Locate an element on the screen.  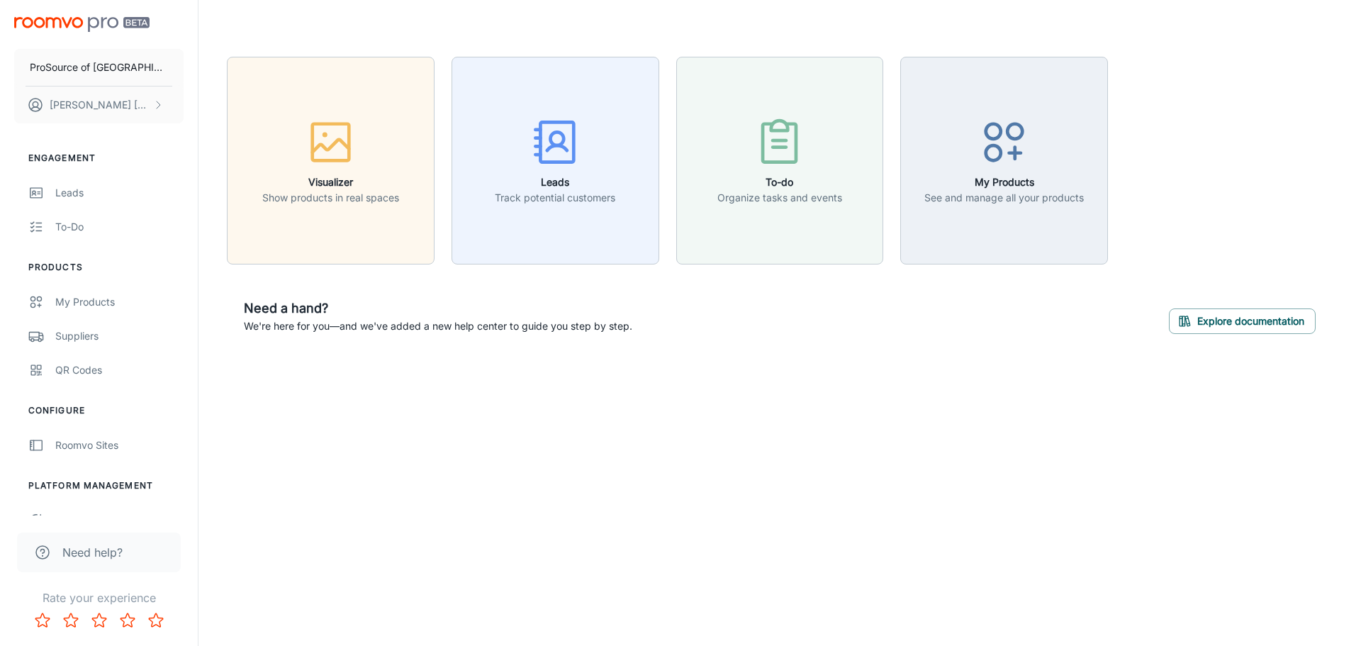
div: To-do is located at coordinates (119, 227).